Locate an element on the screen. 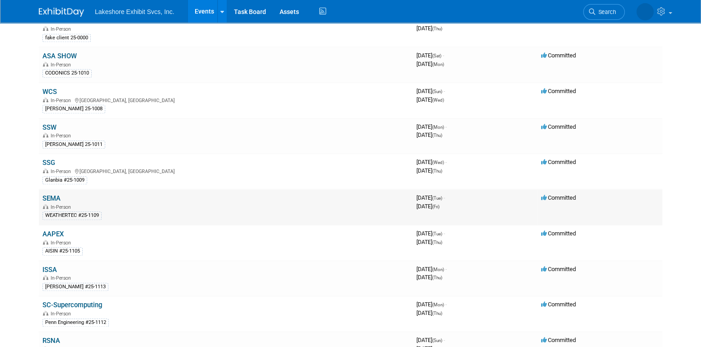  div: Penn Engineering #25-1112 is located at coordinates (75, 323).